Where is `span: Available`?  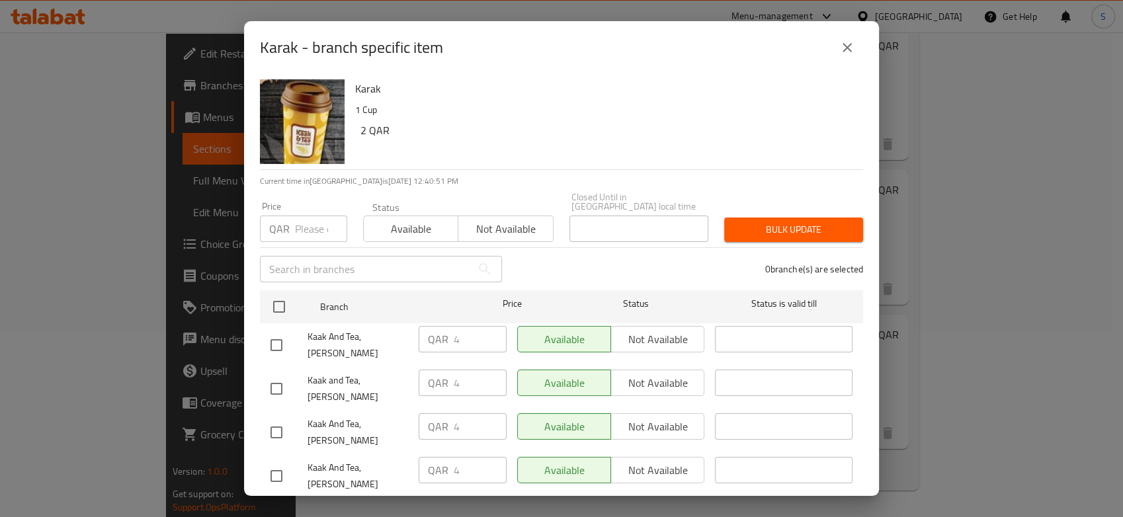 span: Available is located at coordinates (411, 229).